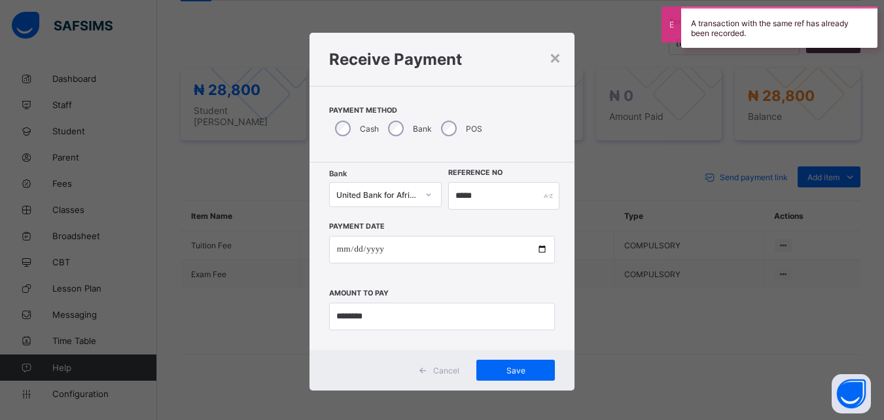  What do you see at coordinates (475, 172) in the screenshot?
I see `label: Reference No` at bounding box center [475, 172].